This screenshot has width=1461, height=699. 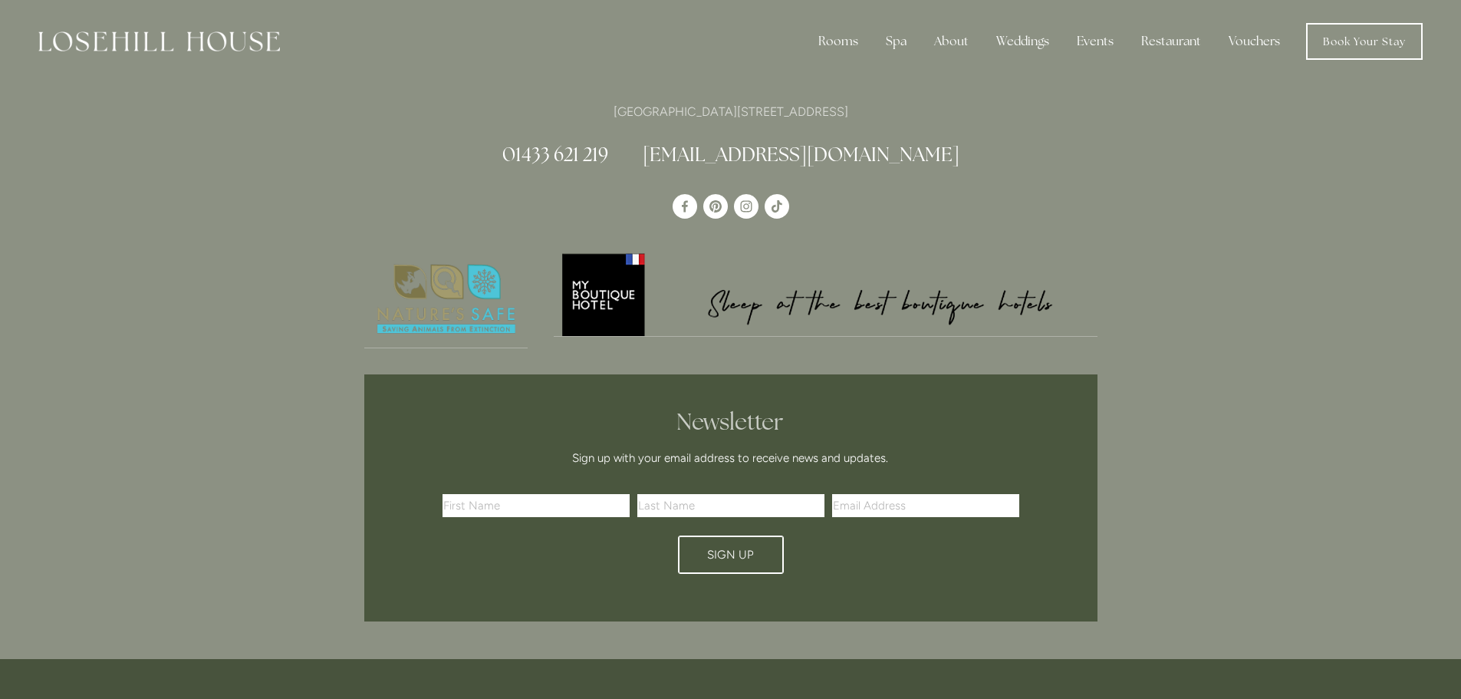 What do you see at coordinates (685, 206) in the screenshot?
I see `a: Losehill House Hotel & Spa` at bounding box center [685, 206].